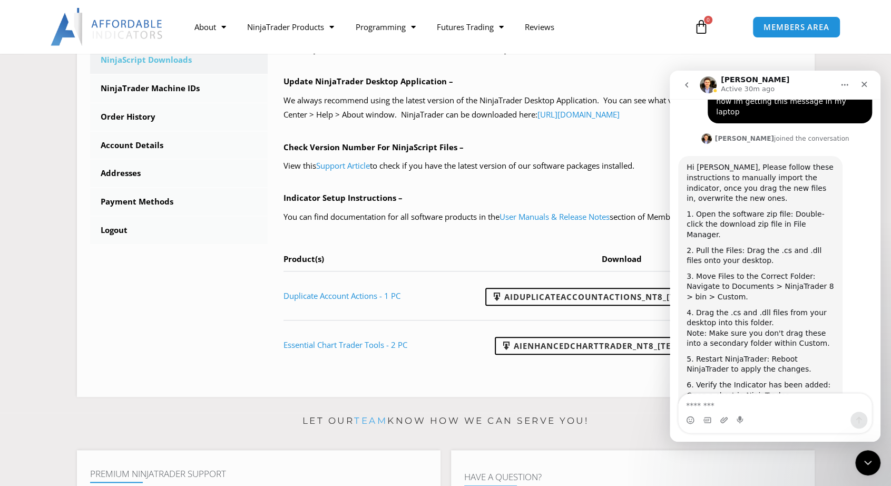  What do you see at coordinates (343, 165) in the screenshot?
I see `a: Support Article` at bounding box center [343, 165].